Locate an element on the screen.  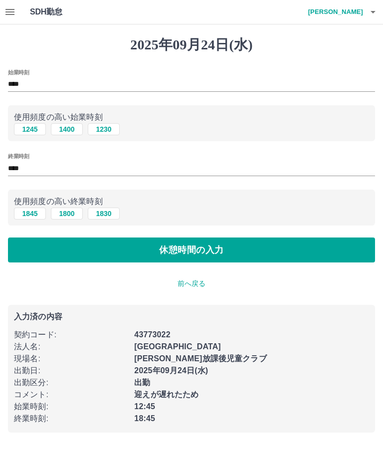
p: 使用頻度の高い終業時刻 is located at coordinates (192, 202).